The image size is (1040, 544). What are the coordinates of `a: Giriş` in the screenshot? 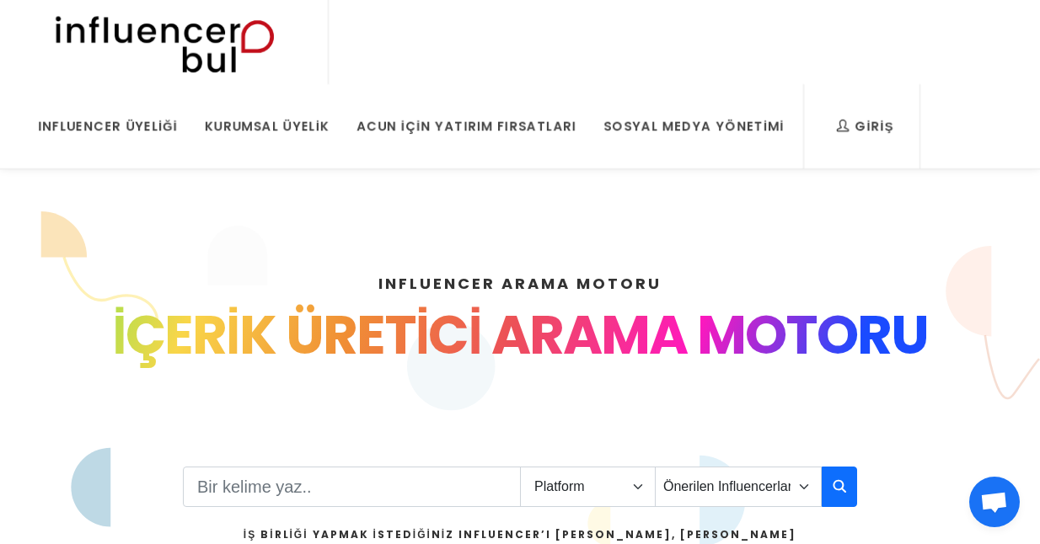 It's located at (865, 126).